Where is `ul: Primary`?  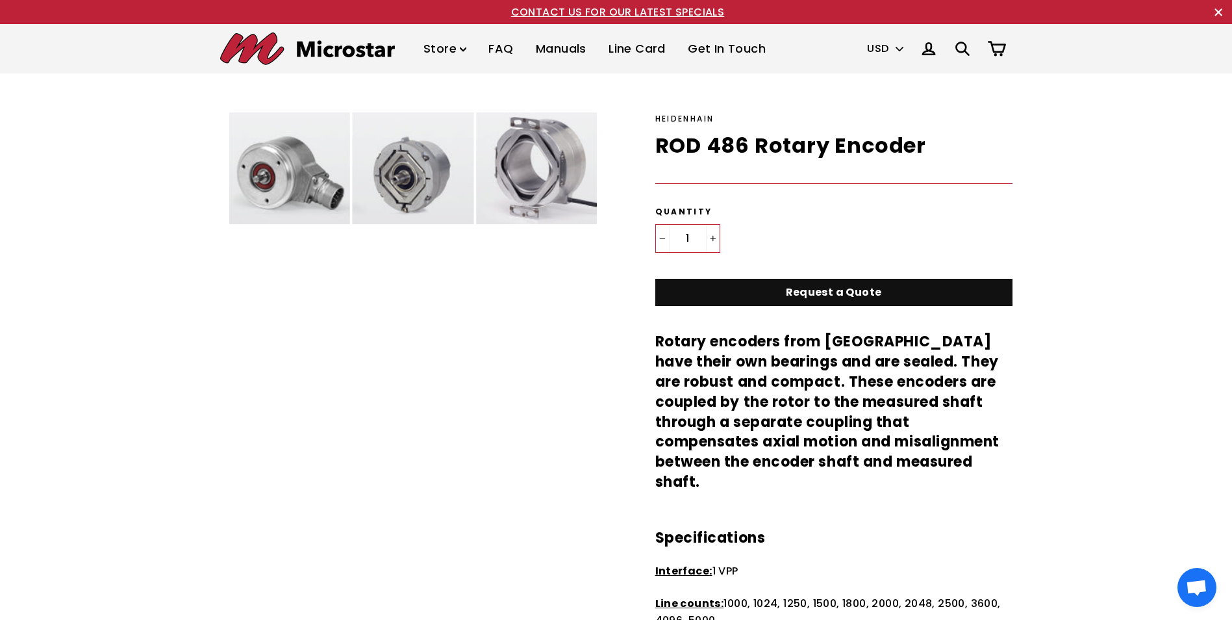 ul: Primary is located at coordinates (594, 49).